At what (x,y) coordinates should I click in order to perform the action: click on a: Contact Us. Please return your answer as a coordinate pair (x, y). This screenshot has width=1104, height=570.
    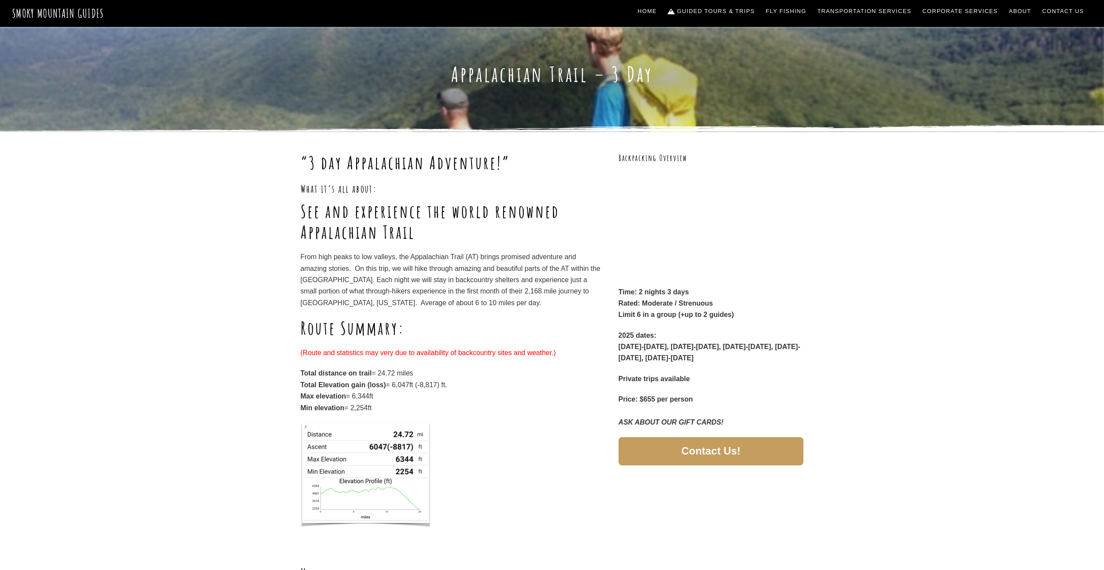
    Looking at the image, I should click on (1064, 11).